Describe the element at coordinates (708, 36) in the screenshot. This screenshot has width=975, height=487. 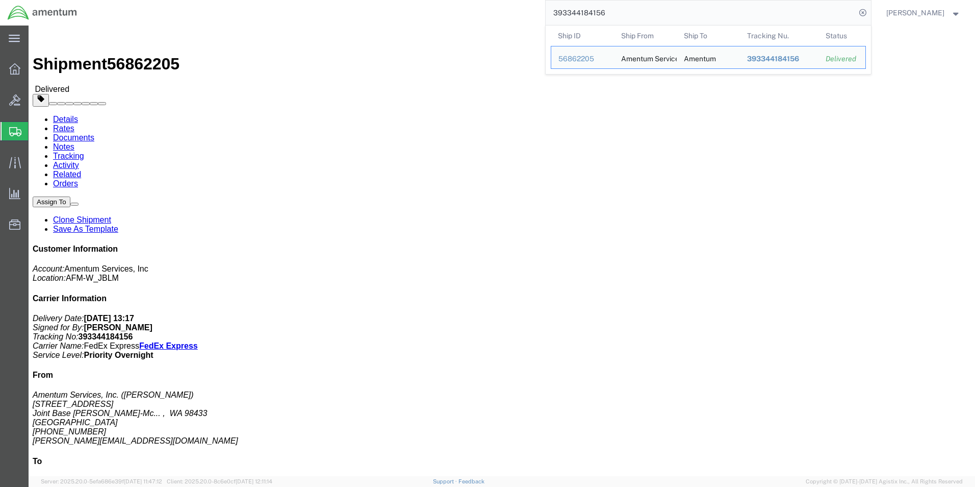
I see `th: Ship To` at that location.